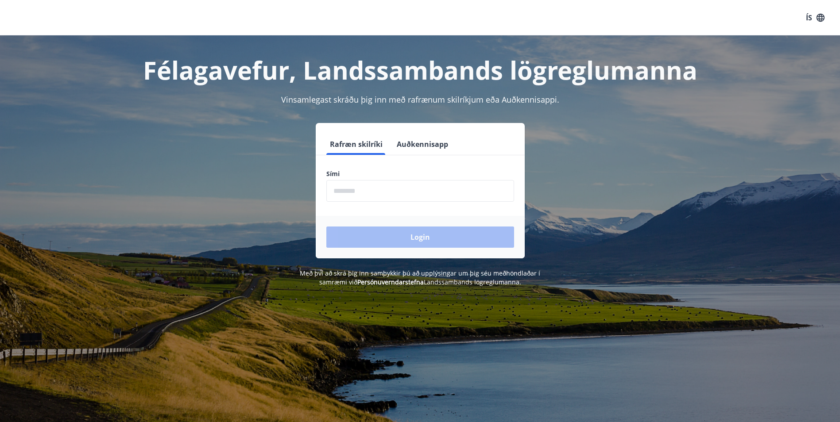  I want to click on span: Vinsamlegast skráðu þig inn með rafrænum skilríkjum eða Auðkennisappi., so click(420, 100).